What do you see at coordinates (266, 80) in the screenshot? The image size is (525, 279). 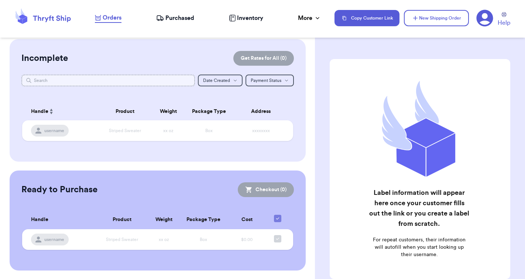 I see `span: Payment Status` at bounding box center [266, 80].